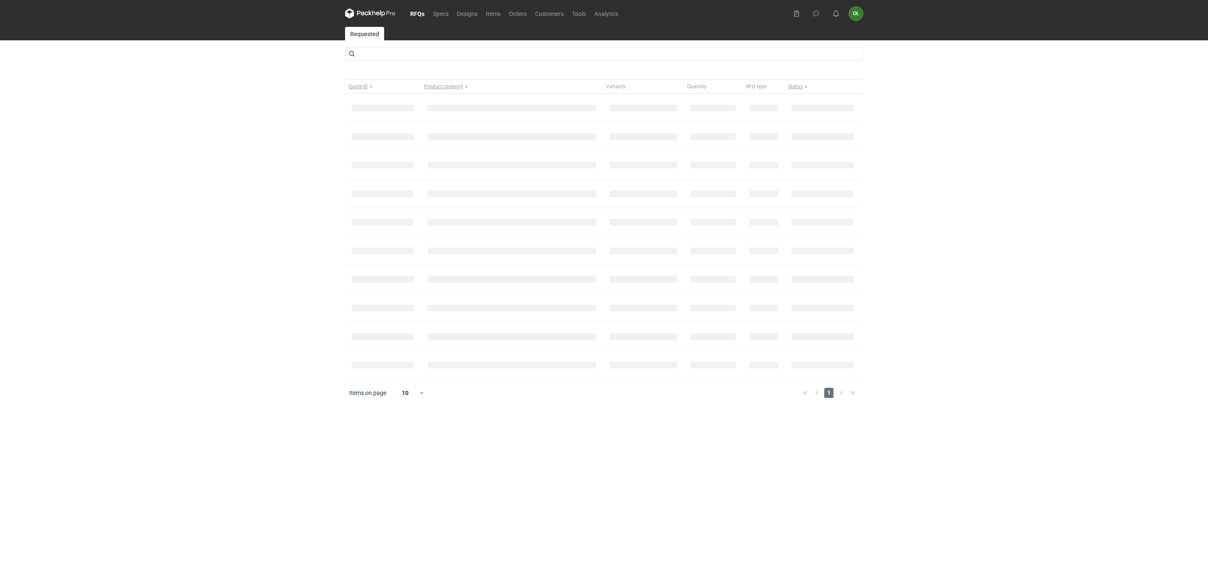 This screenshot has width=1208, height=574. I want to click on button: Status, so click(823, 87).